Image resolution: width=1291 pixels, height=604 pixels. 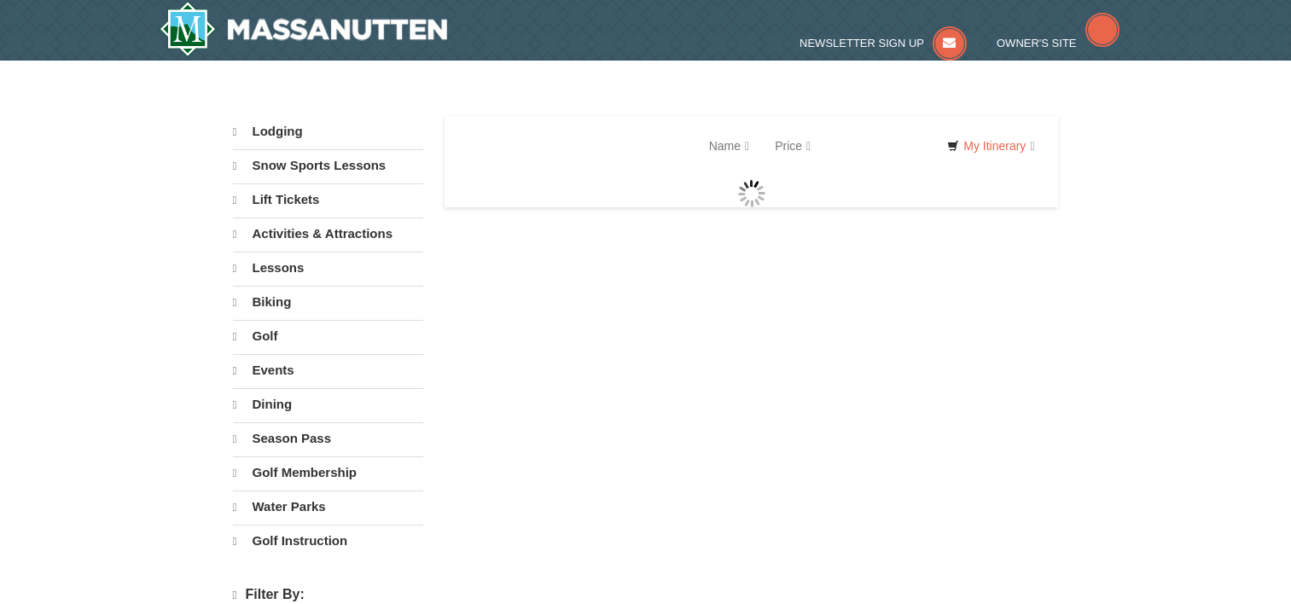 I want to click on a: Golf Membership, so click(x=328, y=473).